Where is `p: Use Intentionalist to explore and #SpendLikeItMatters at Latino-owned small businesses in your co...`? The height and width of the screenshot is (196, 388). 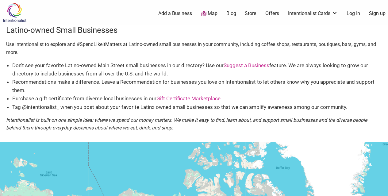
p: Use Intentionalist to explore and #SpendLikeItMatters at Latino-owned small businesses in your co... is located at coordinates (194, 48).